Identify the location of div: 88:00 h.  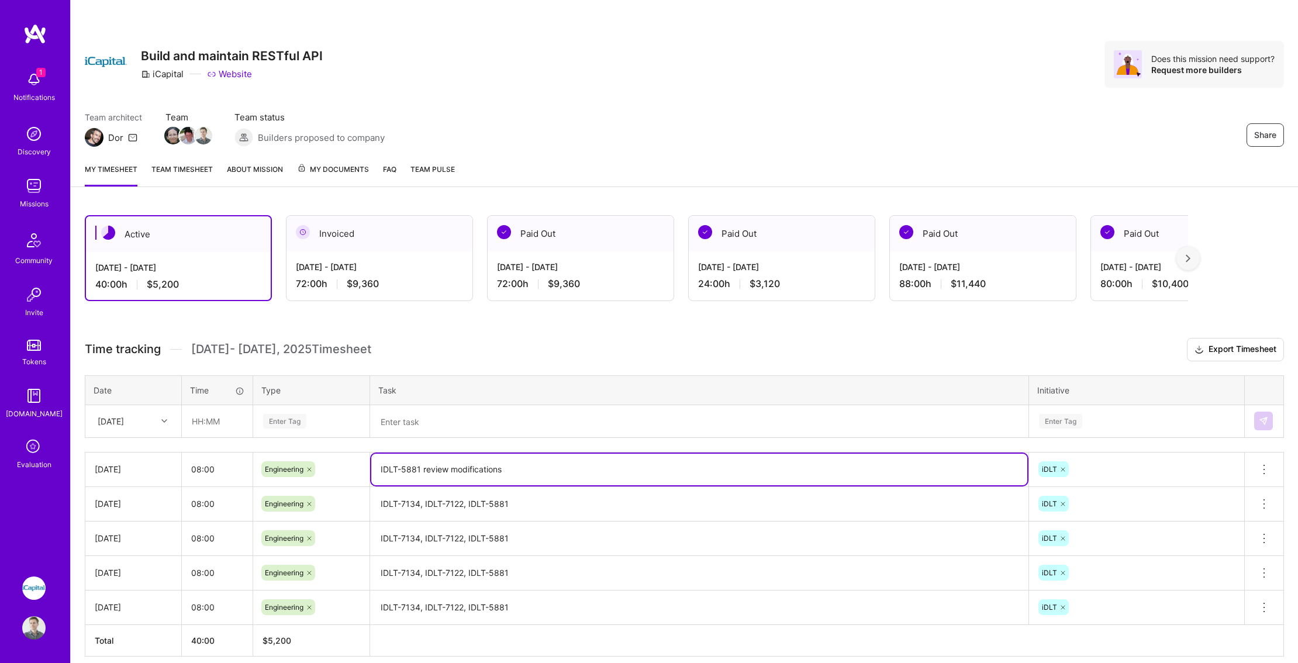
(983, 284).